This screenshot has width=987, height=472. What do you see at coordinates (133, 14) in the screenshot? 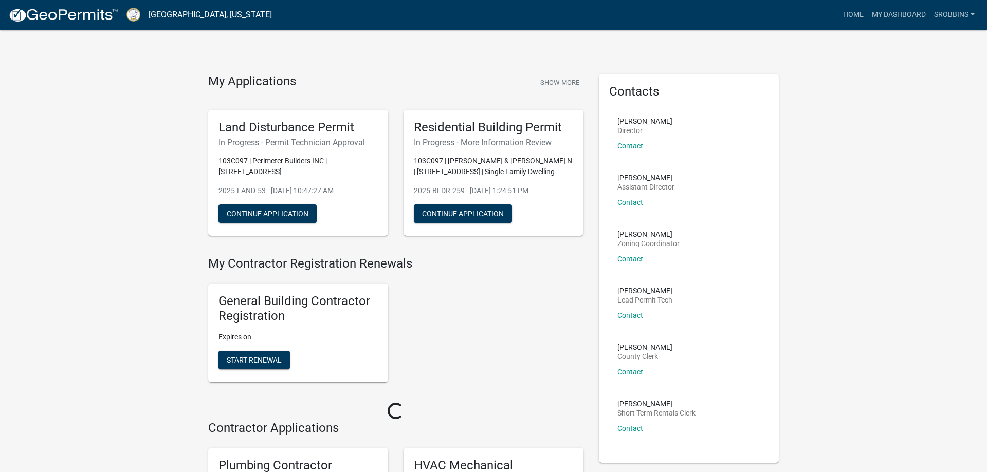
I see `img: Putnam County, Georgia` at bounding box center [133, 14].